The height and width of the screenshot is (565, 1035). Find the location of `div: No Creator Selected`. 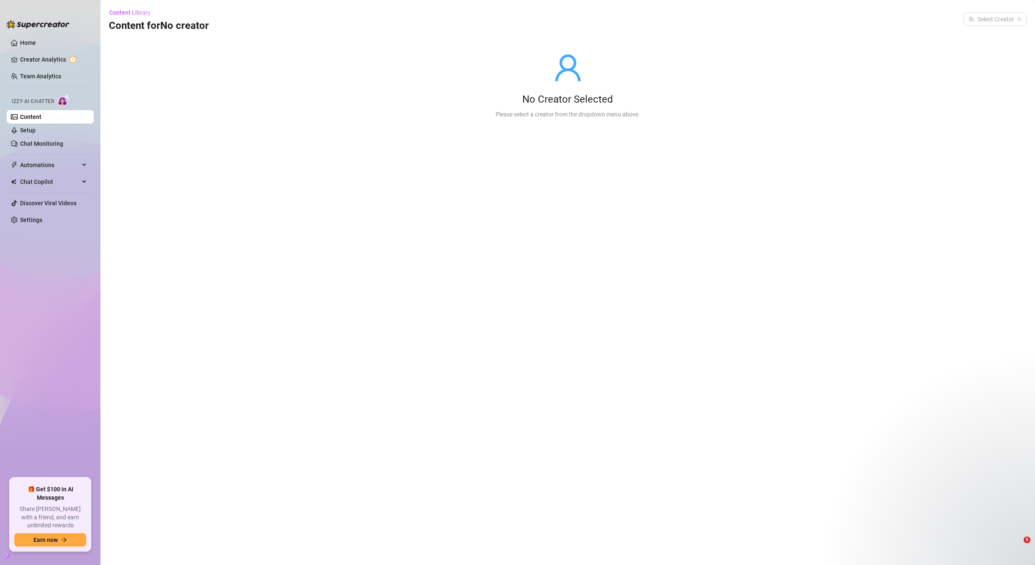

div: No Creator Selected is located at coordinates (568, 100).